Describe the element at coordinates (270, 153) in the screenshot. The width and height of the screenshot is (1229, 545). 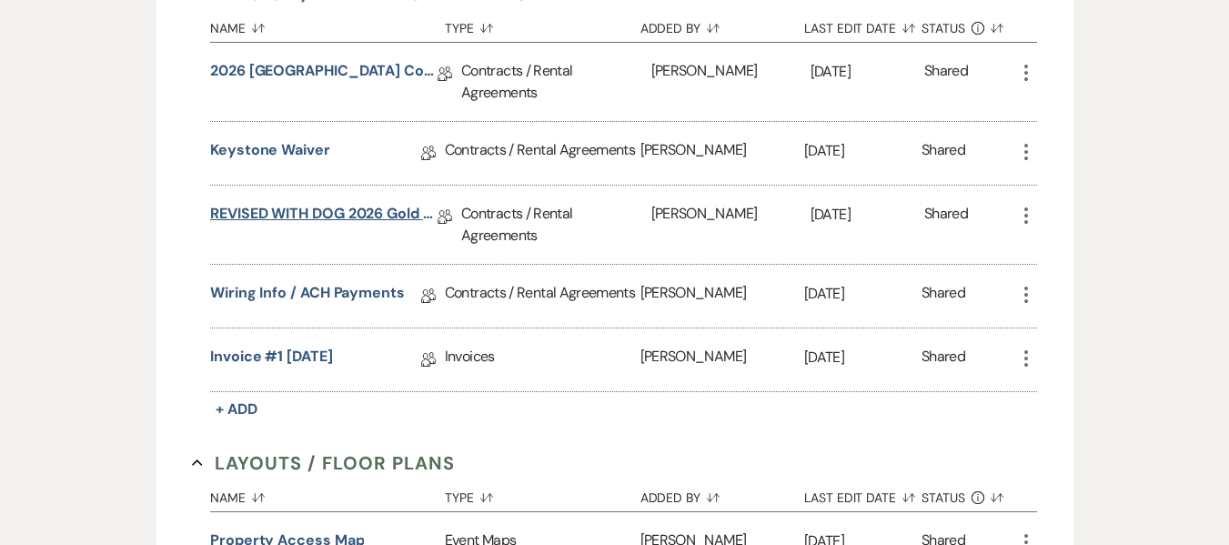
I see `a: Keystone Waiver` at that location.